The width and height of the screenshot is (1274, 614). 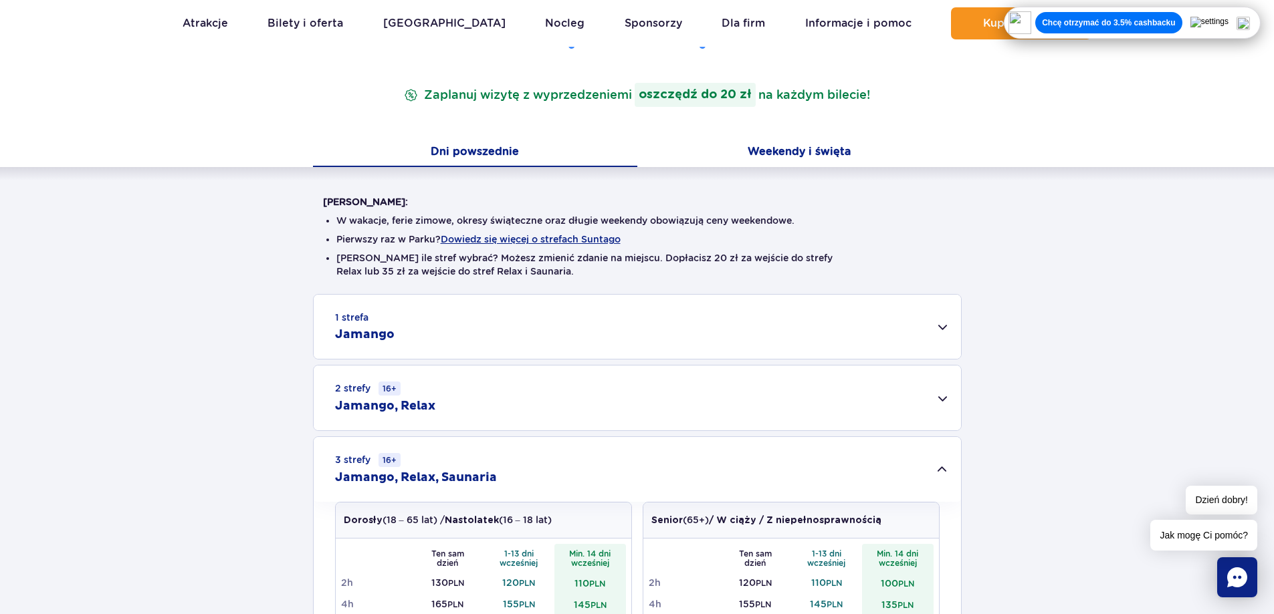 What do you see at coordinates (416, 478) in the screenshot?
I see `h2: Jamango, Relax, Saunaria` at bounding box center [416, 478].